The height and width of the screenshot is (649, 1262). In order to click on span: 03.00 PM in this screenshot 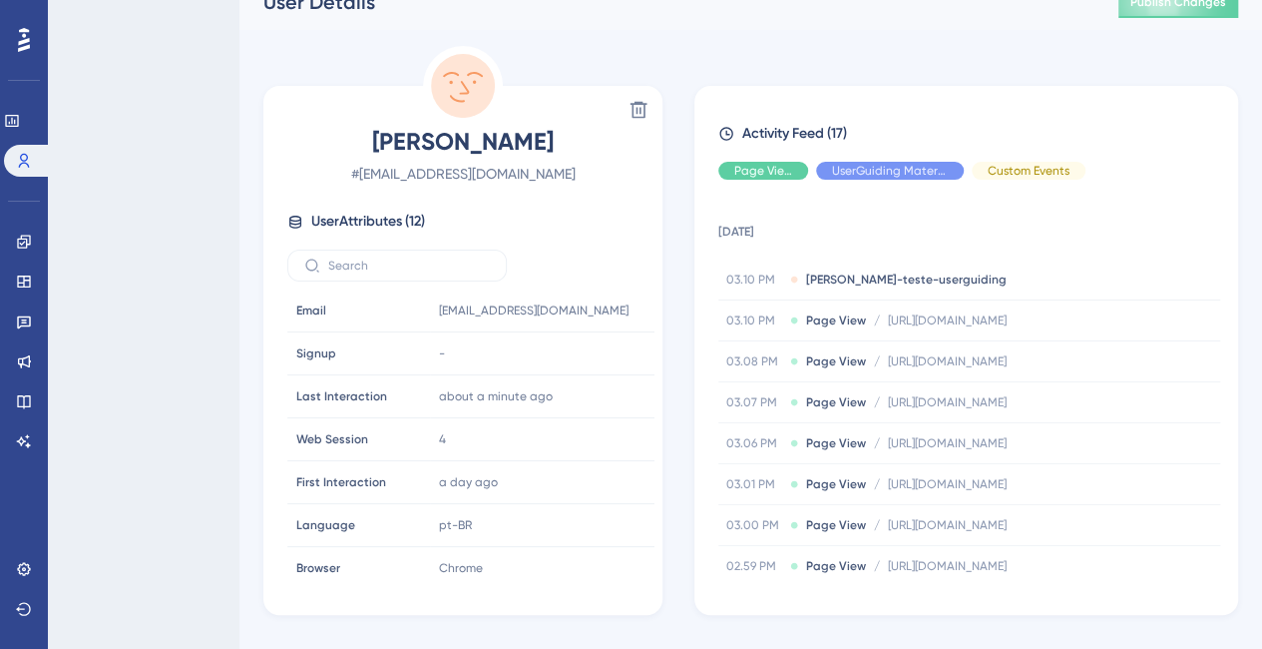, I will do `click(754, 525)`.